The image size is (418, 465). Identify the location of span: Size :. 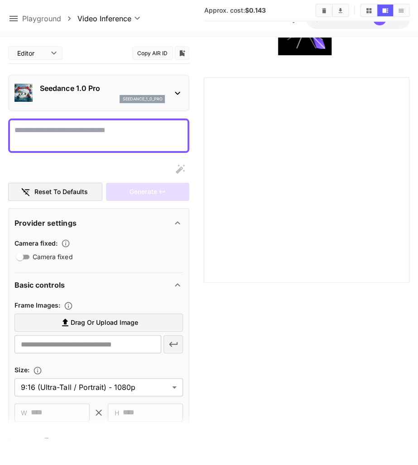
(22, 370).